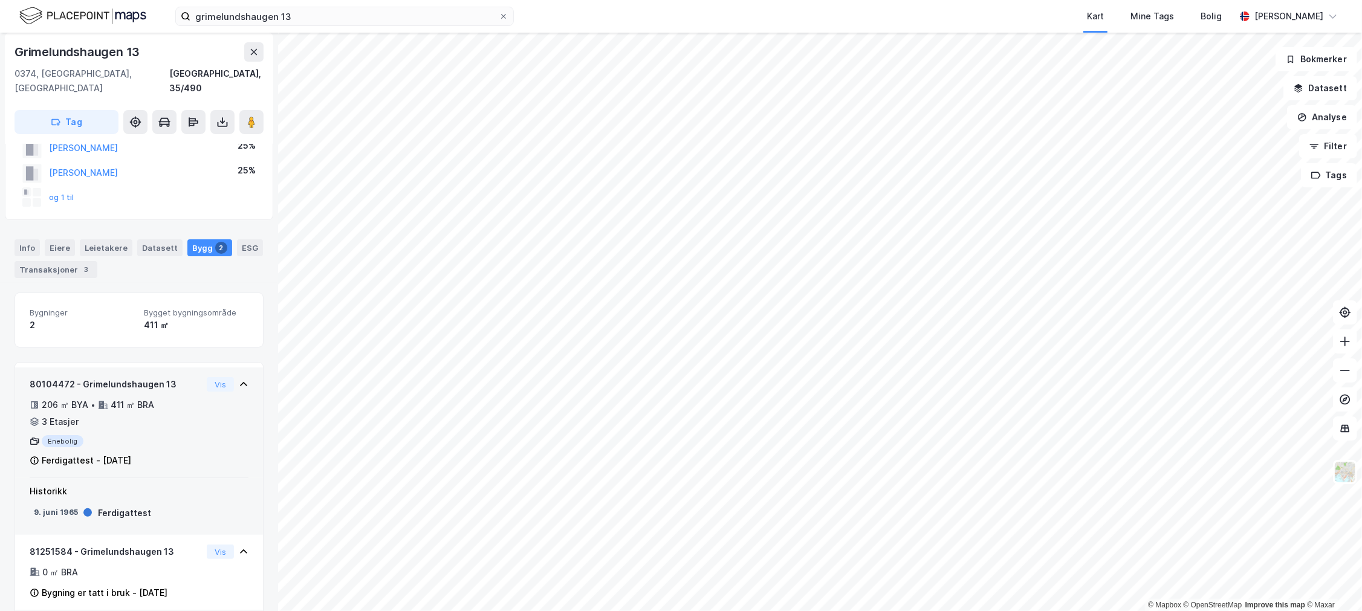  What do you see at coordinates (54, 513) in the screenshot?
I see `div: 9. juni 1965` at bounding box center [54, 513].